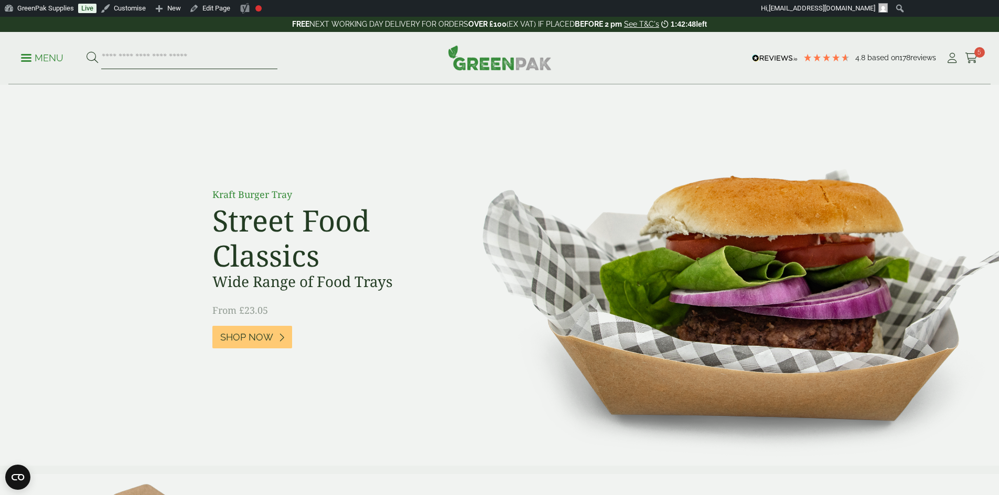 The height and width of the screenshot is (495, 999). I want to click on h3: Wide Range of Food Trays, so click(330, 282).